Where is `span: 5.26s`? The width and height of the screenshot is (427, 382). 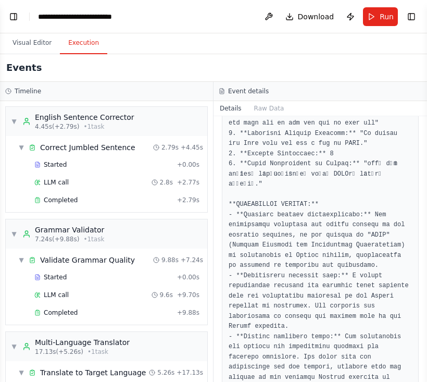
span: 5.26s is located at coordinates (166, 372).